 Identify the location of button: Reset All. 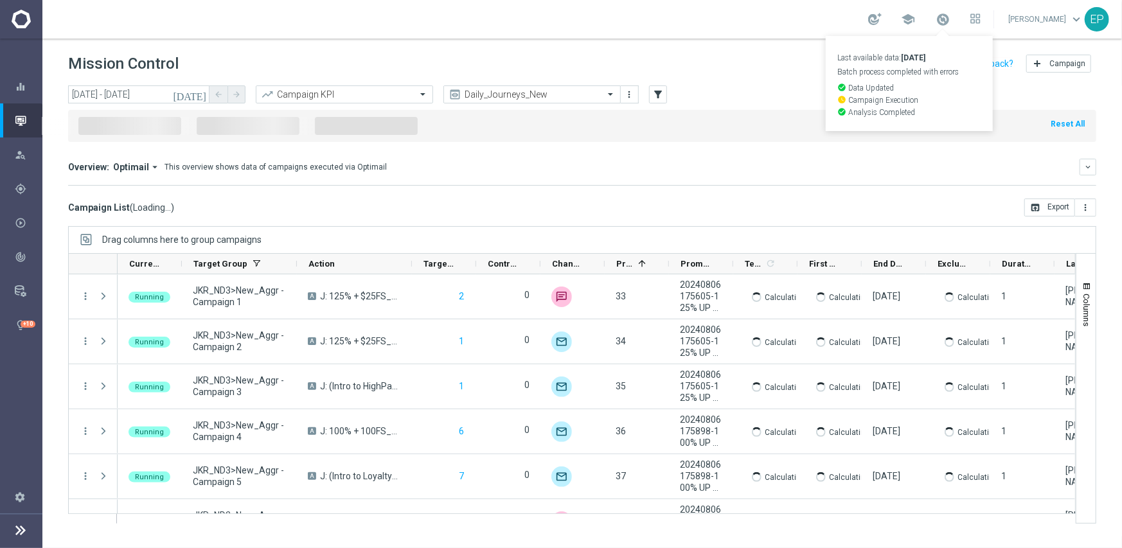
(1068, 124).